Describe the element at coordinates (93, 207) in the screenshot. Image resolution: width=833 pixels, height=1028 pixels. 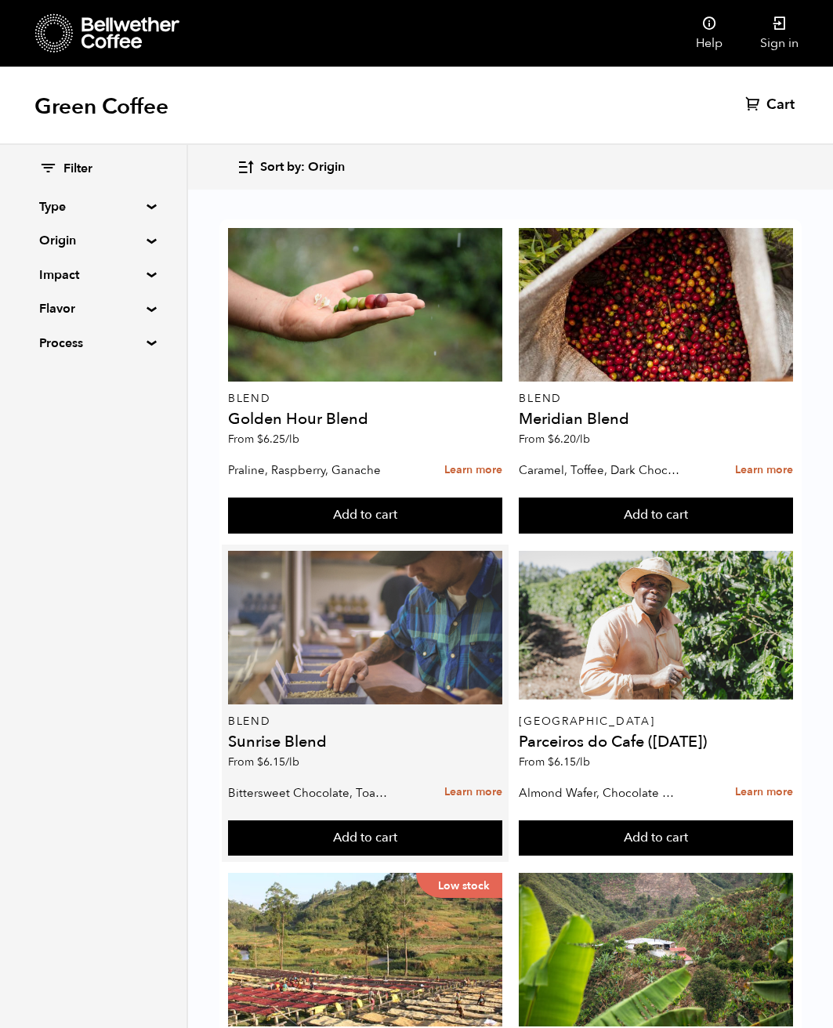
I see `summary: Type` at that location.